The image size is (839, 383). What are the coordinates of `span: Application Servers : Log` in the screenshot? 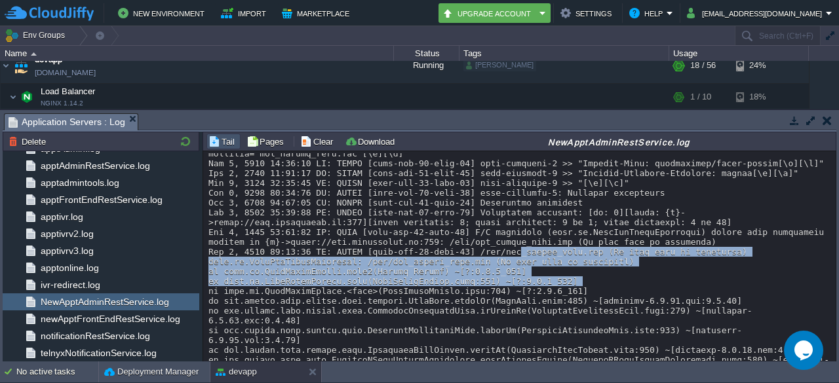 It's located at (67, 122).